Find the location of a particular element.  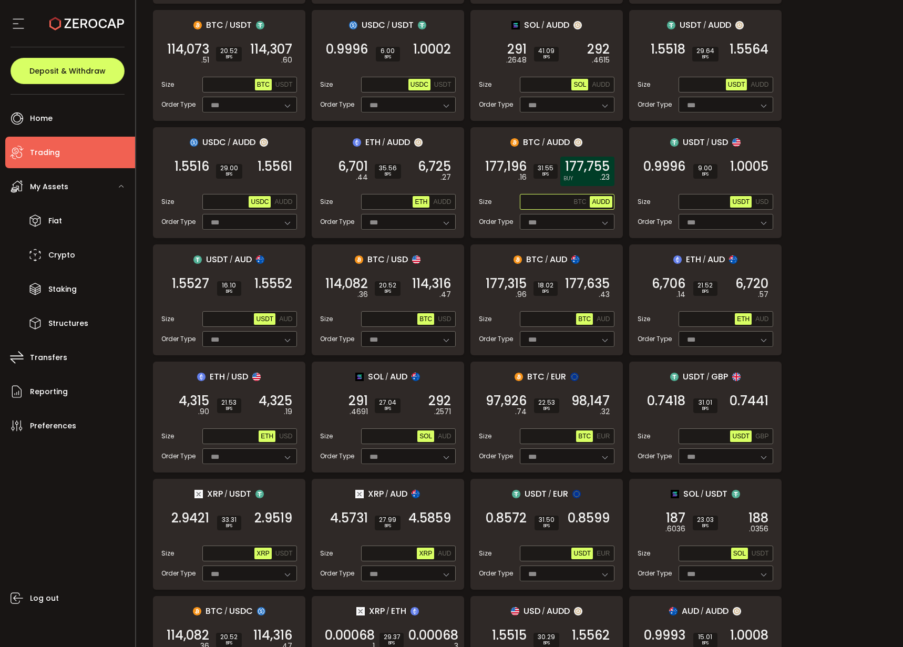

span: 1.5564 is located at coordinates (749, 49).